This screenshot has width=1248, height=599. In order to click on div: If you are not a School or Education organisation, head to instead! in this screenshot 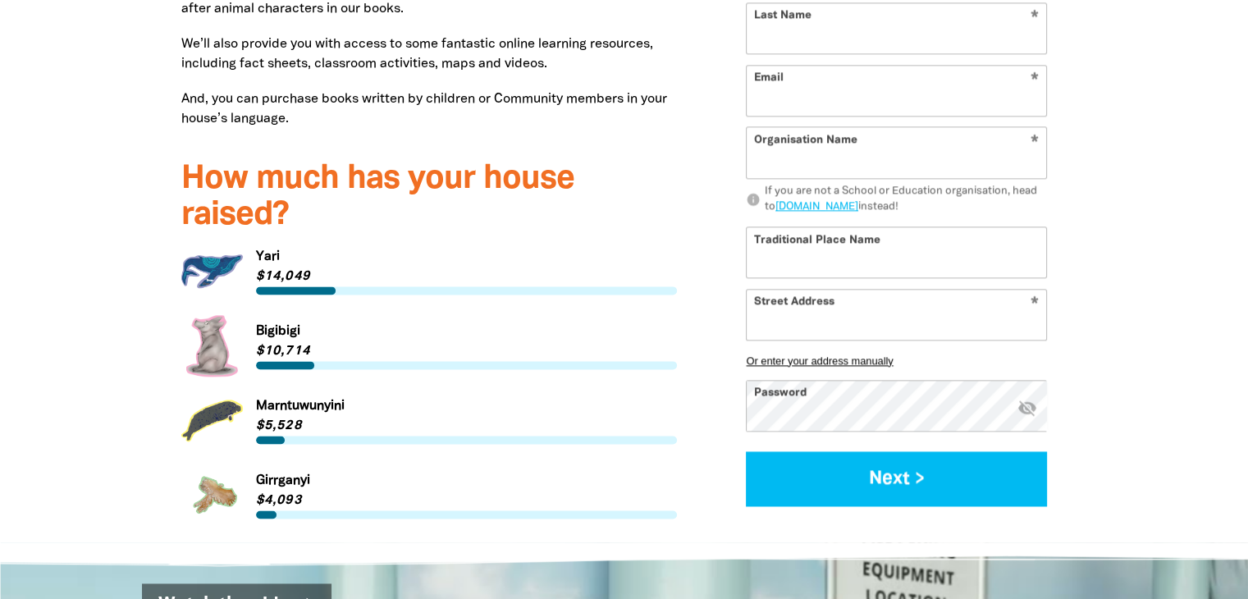, I will do `click(906, 199)`.